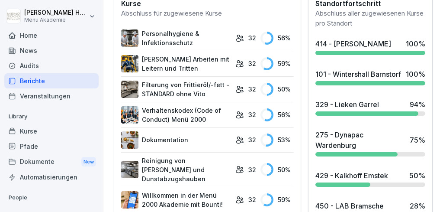  Describe the element at coordinates (51, 35) in the screenshot. I see `div: Home` at that location.